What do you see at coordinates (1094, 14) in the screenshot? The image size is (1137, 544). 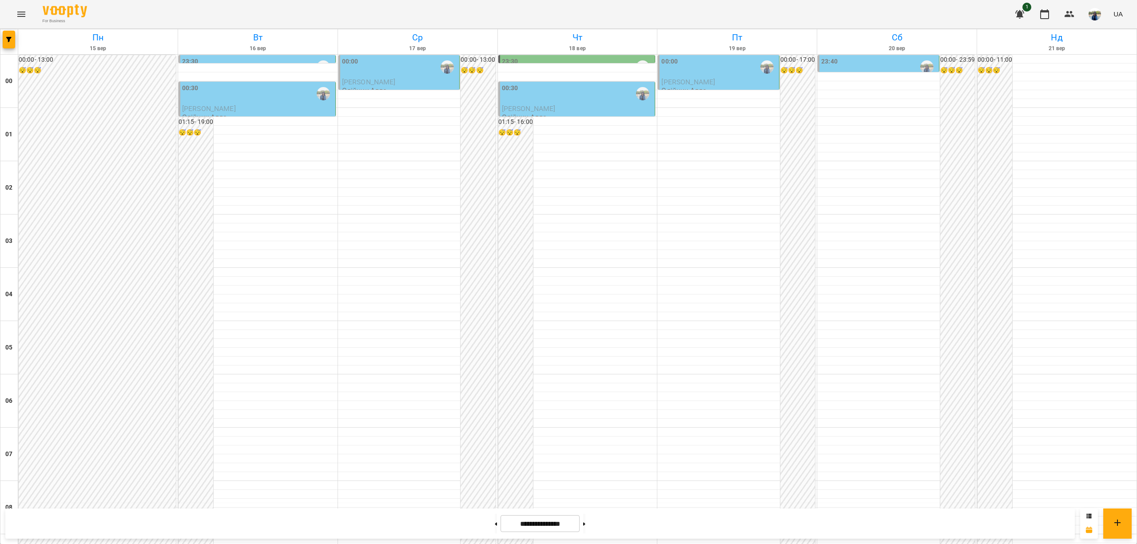 I see `img: 79bf113477beb734b35379532aeced2e.jpg` at bounding box center [1094, 14].